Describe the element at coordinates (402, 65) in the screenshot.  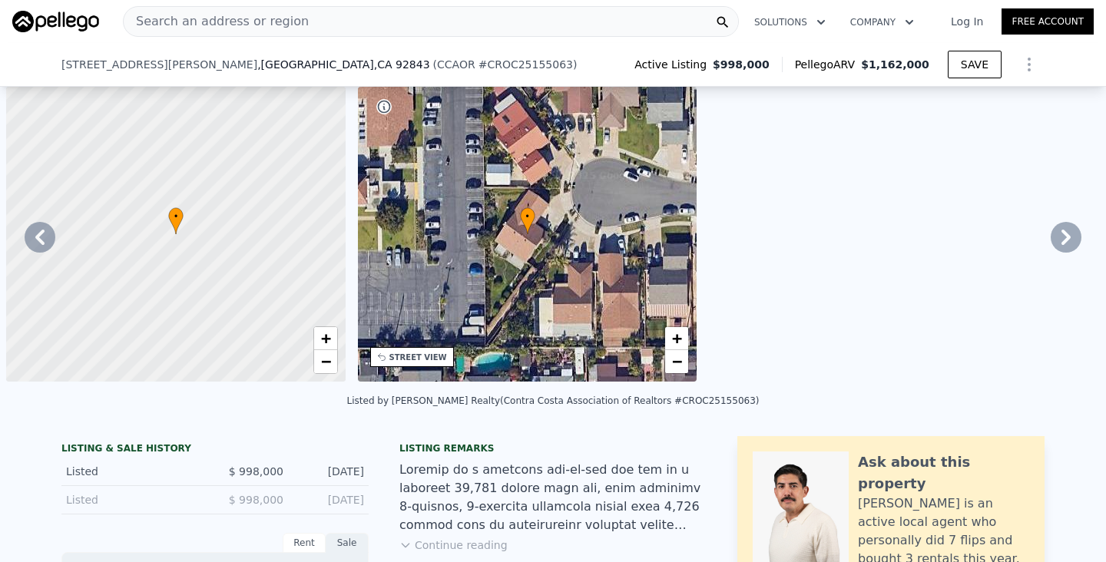
I see `span: , CA 92843` at that location.